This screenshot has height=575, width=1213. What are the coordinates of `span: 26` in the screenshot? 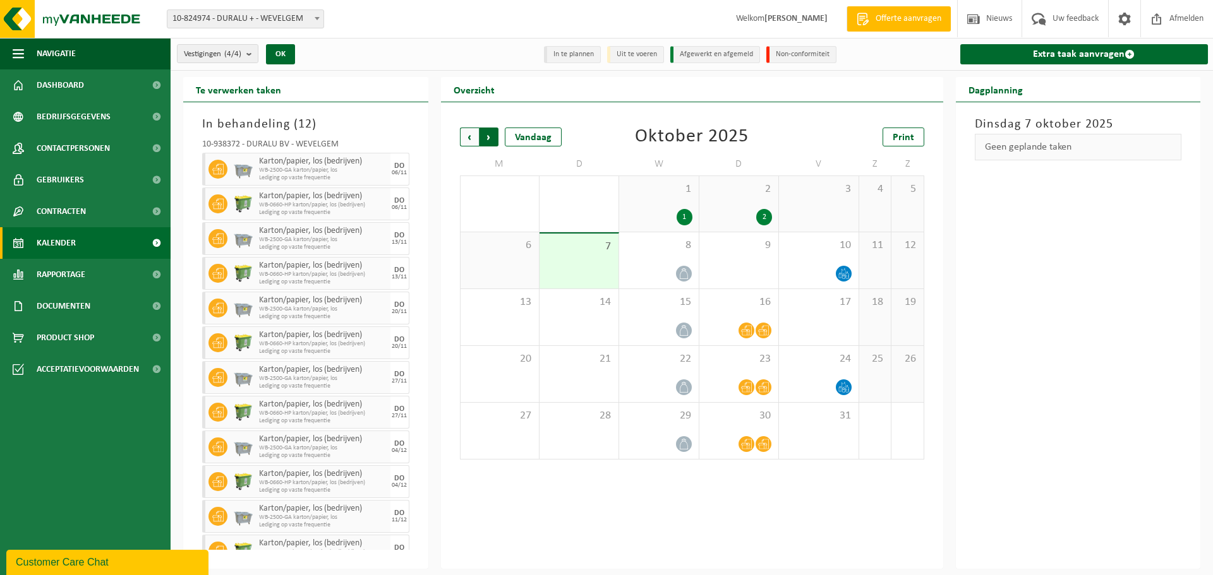 It's located at (907, 359).